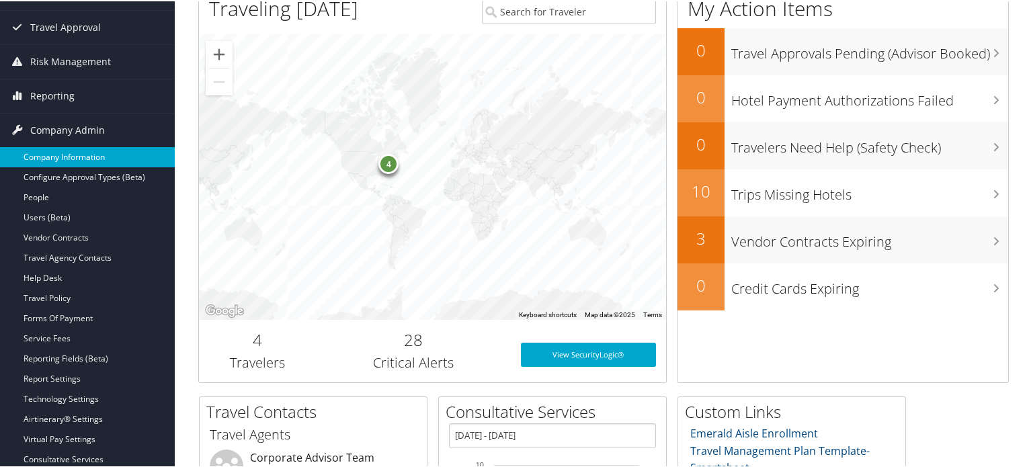 The height and width of the screenshot is (467, 1027). Describe the element at coordinates (870, 237) in the screenshot. I see `h3: Vendor Contracts Expiring` at that location.